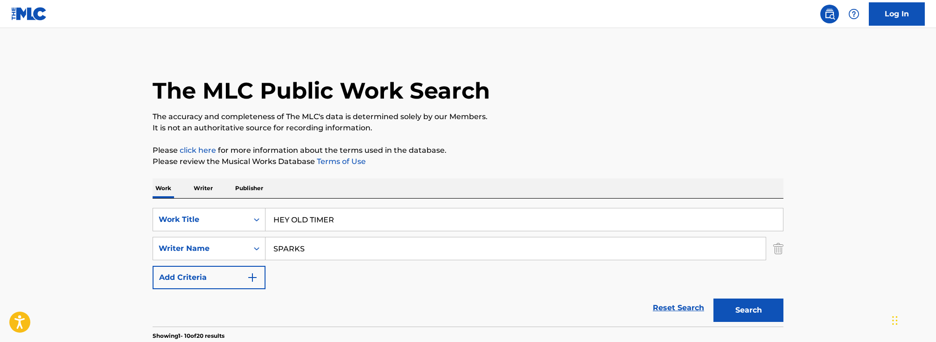 This screenshot has height=342, width=936. What do you see at coordinates (252, 277) in the screenshot?
I see `img: 9d2ae6d4665cec9f34b9.svg` at bounding box center [252, 277].